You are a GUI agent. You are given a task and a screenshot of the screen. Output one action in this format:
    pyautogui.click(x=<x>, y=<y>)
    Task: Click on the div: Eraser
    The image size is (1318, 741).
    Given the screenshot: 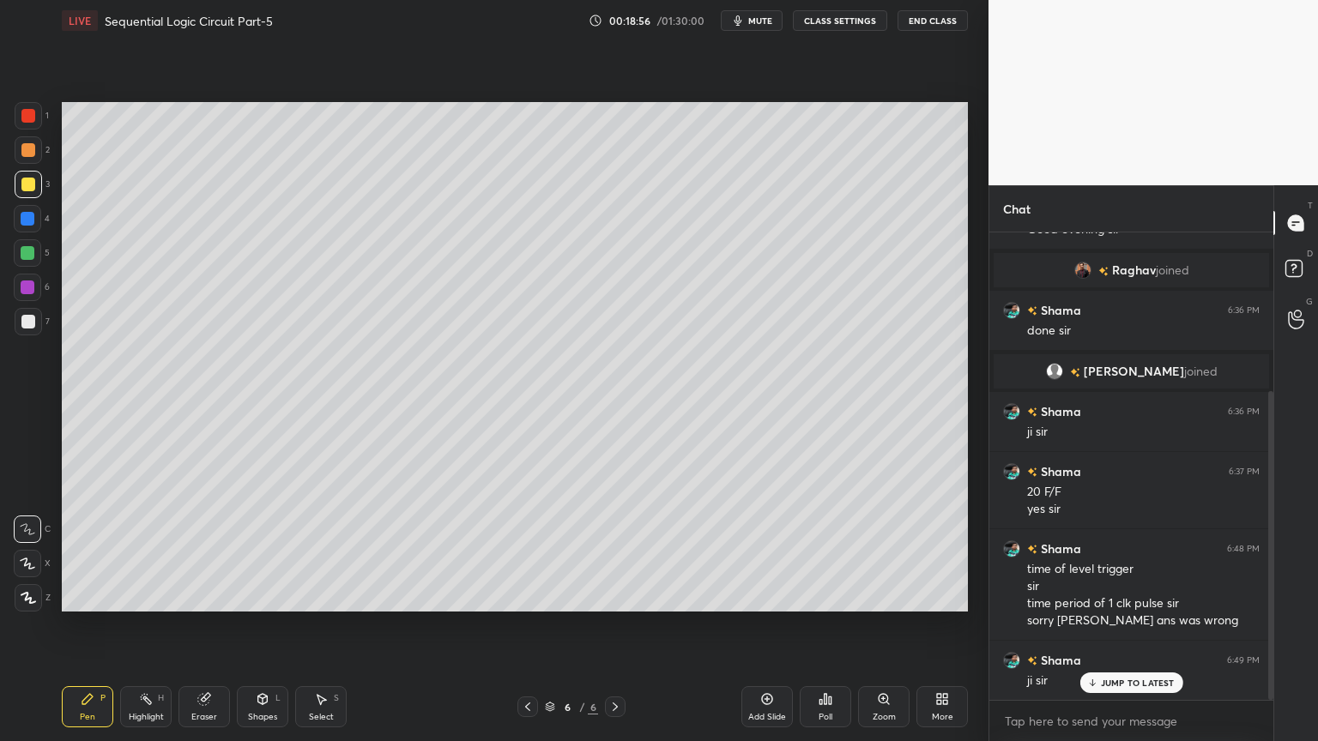 What is the action you would take?
    pyautogui.click(x=204, y=717)
    